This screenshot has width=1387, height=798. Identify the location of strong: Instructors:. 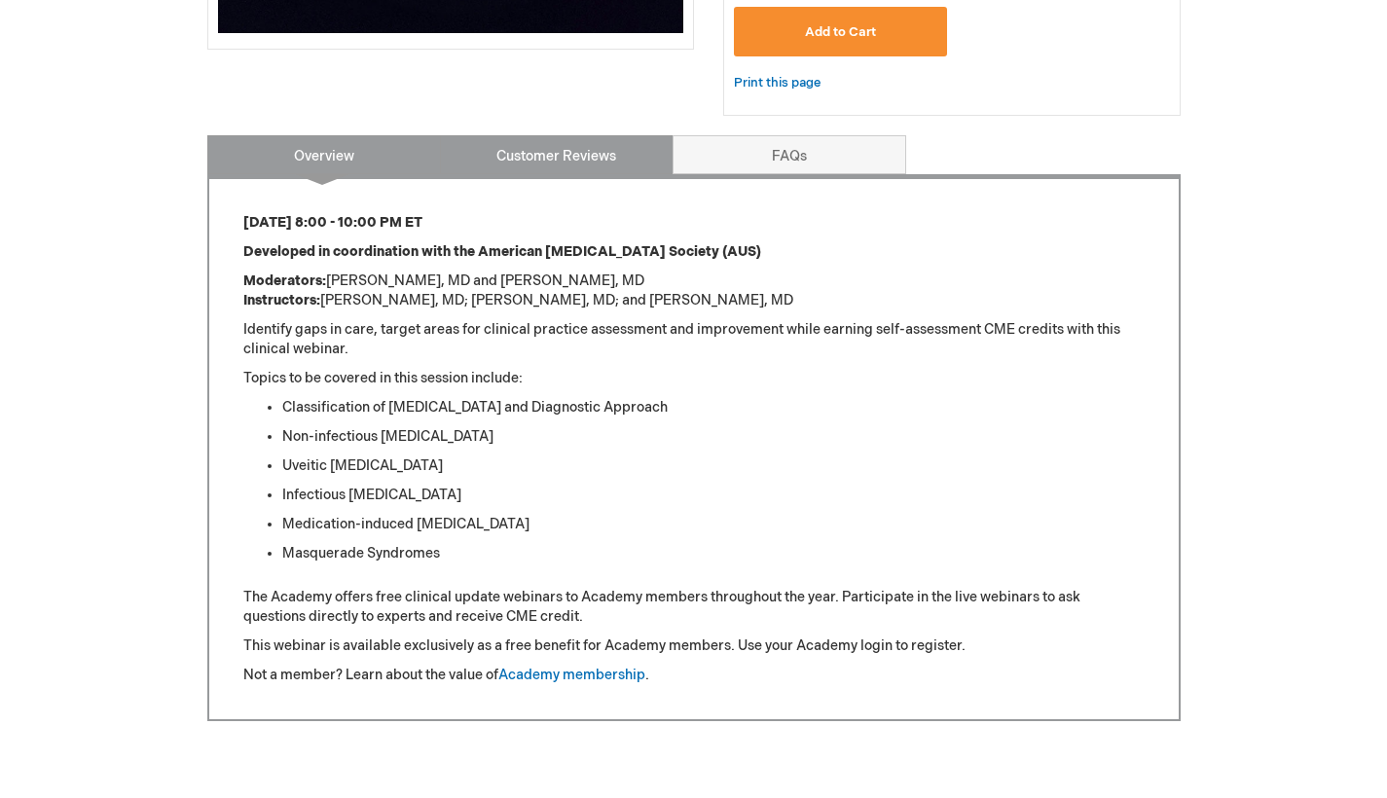
(281, 300).